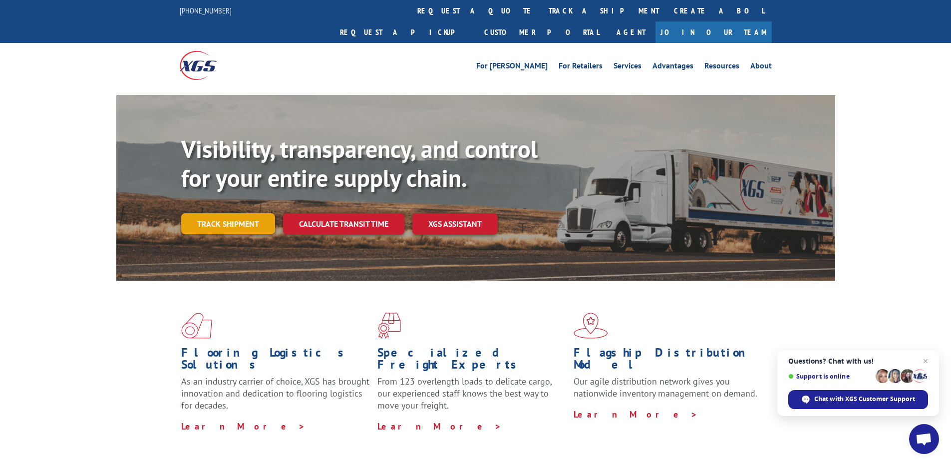 The image size is (951, 464). I want to click on a: Agent, so click(631, 32).